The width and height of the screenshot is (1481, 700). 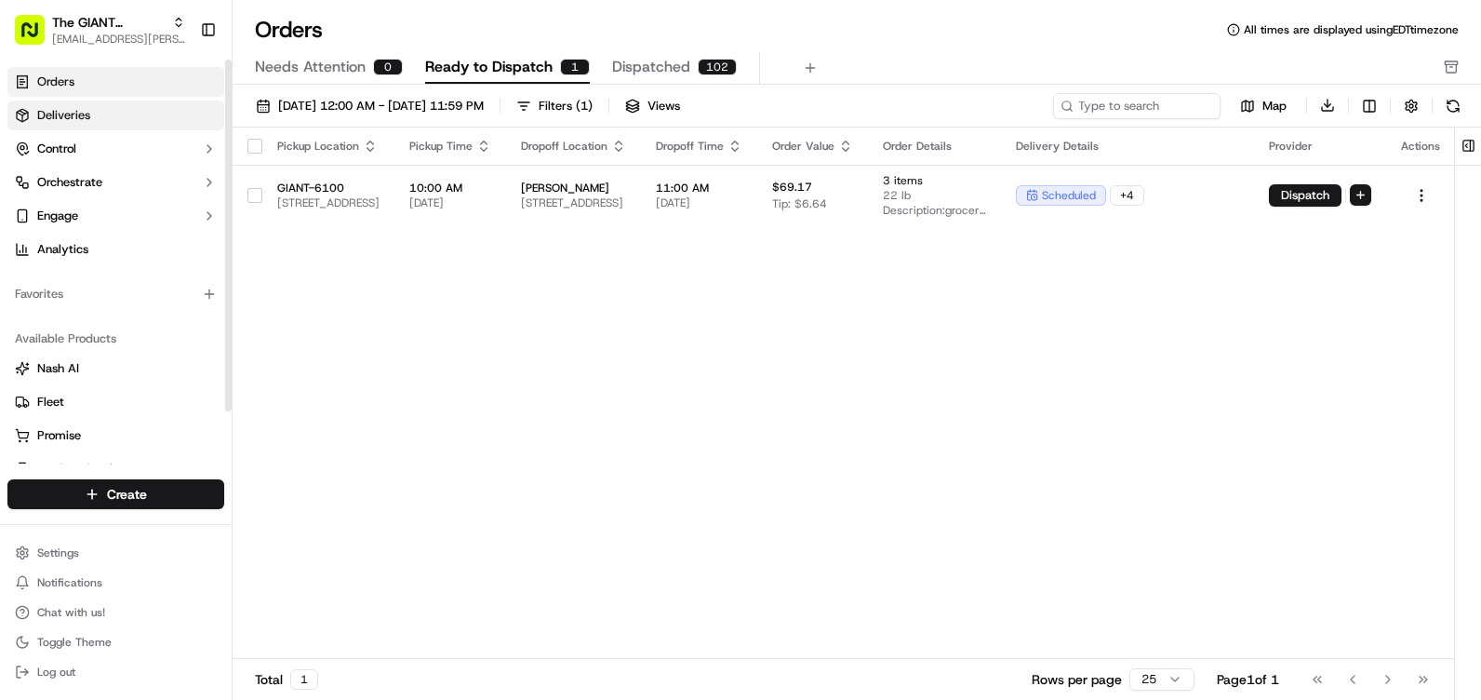 I want to click on span: Notifications, so click(x=70, y=582).